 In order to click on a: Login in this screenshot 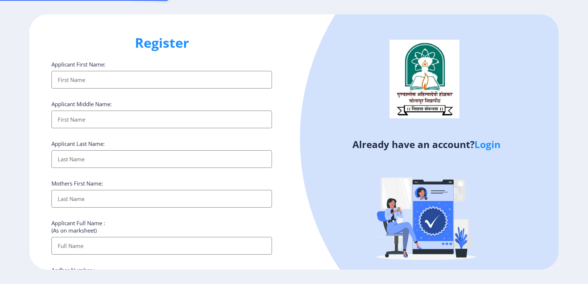, I will do `click(487, 144)`.